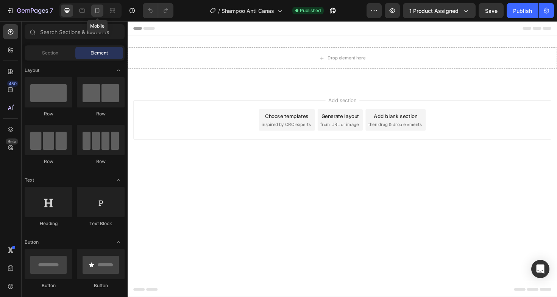 The image size is (557, 297). I want to click on div: 450, so click(12, 84).